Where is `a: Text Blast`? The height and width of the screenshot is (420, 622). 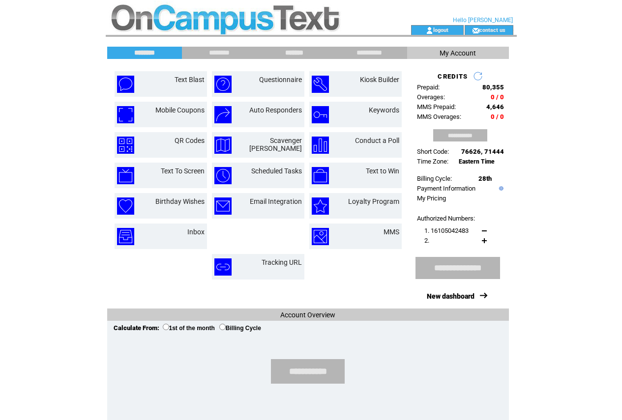
a: Text Blast is located at coordinates (189, 80).